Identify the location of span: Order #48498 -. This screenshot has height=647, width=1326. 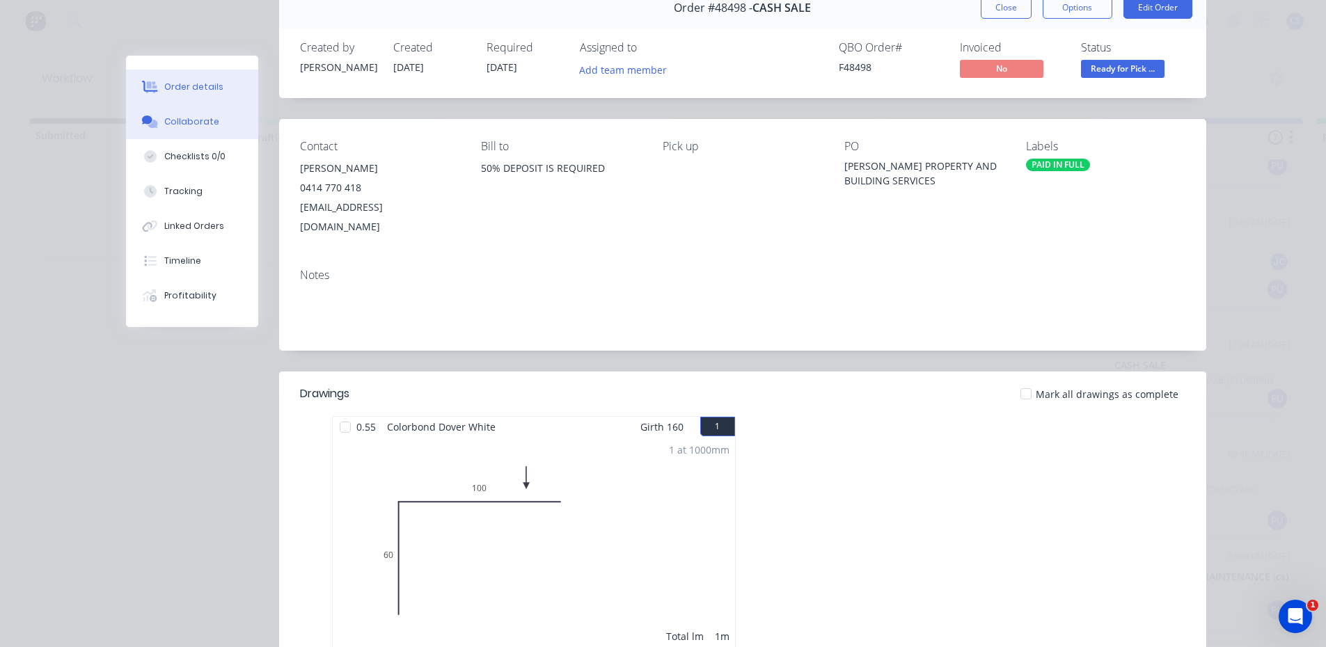
(713, 8).